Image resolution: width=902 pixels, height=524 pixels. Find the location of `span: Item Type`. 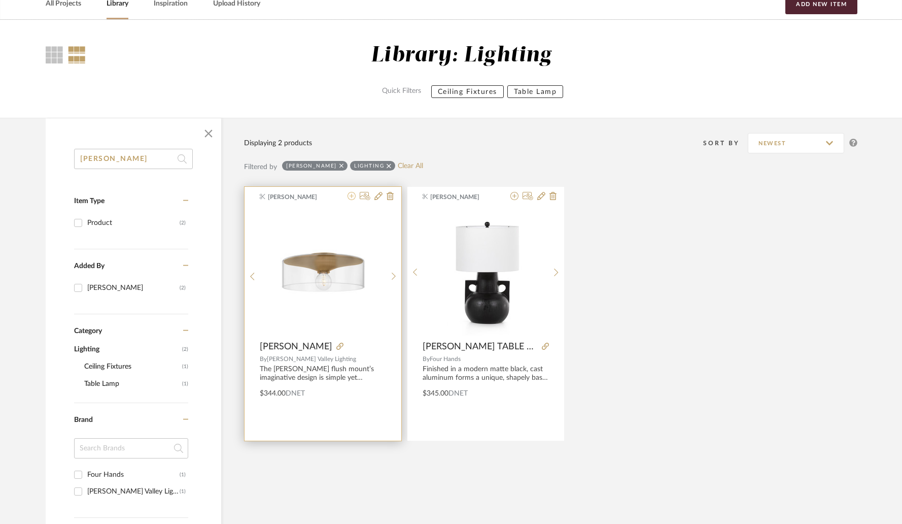

span: Item Type is located at coordinates (89, 201).